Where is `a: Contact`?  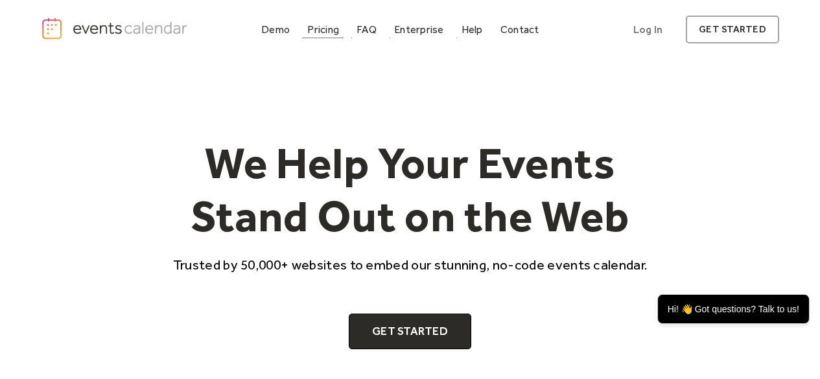
a: Contact is located at coordinates (520, 29).